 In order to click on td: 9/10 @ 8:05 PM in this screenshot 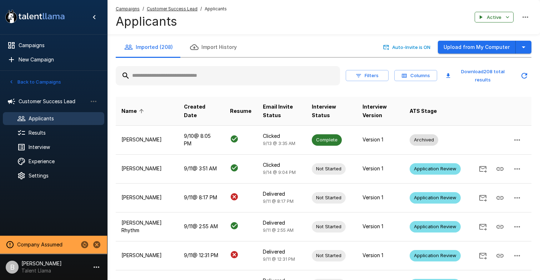, I will do `click(201, 140)`.